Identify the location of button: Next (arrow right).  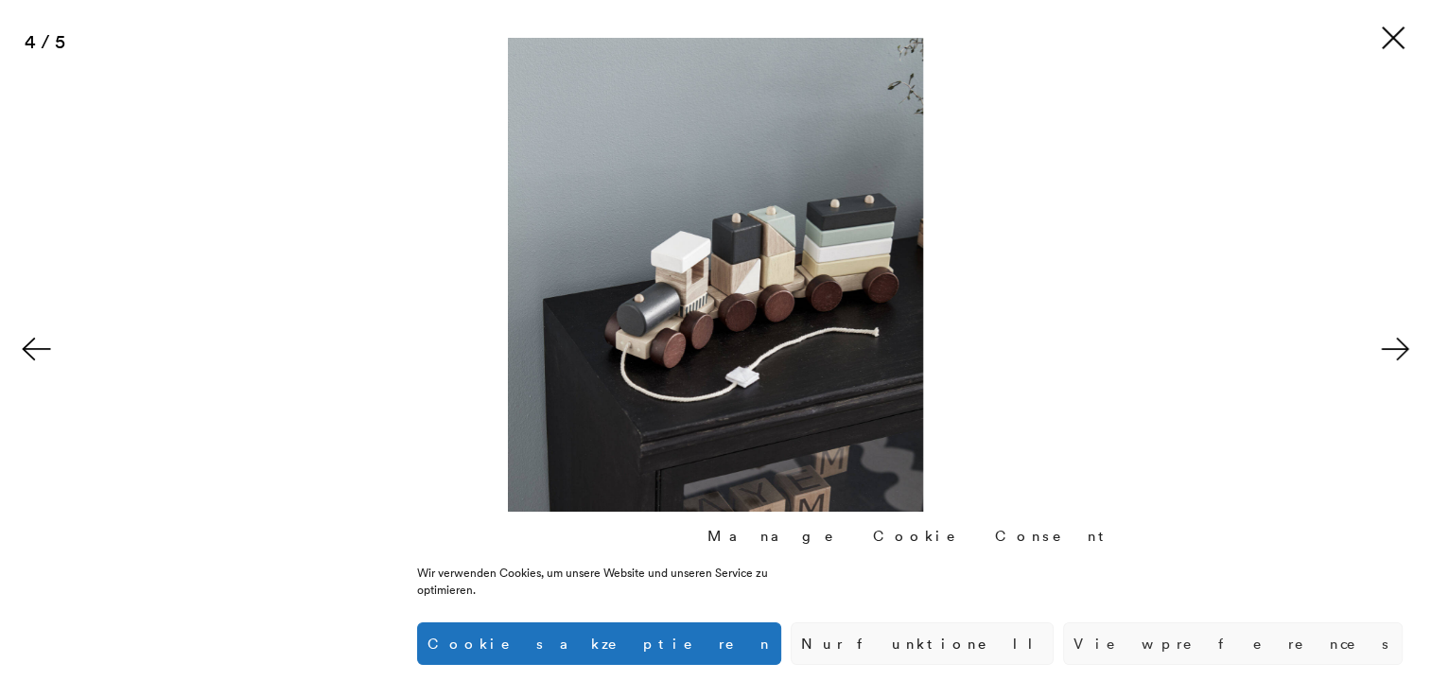
(1398, 349).